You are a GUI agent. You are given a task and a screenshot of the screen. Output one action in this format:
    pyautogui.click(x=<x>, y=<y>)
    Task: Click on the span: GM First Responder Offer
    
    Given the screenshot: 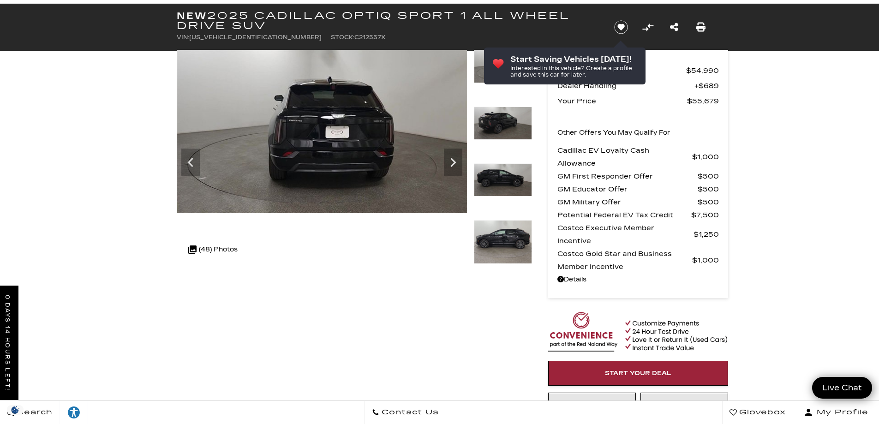 What is the action you would take?
    pyautogui.click(x=628, y=176)
    